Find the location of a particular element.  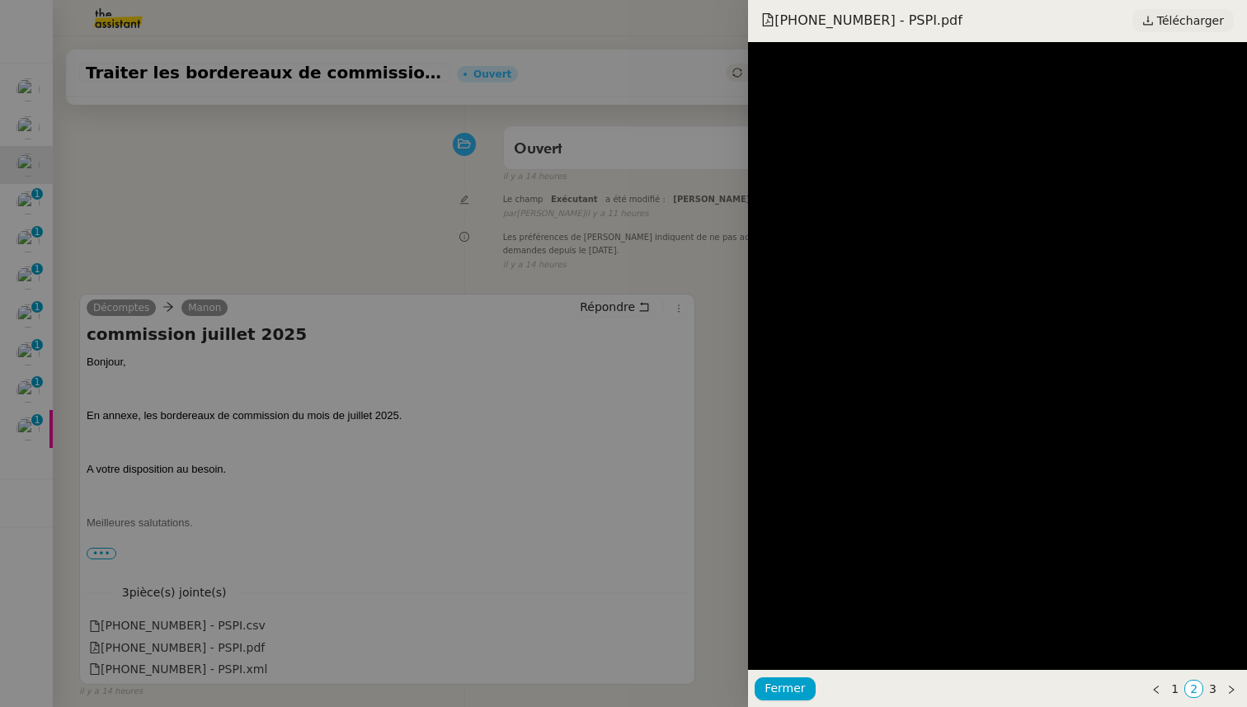

span: Télécharger is located at coordinates (1190, 21).